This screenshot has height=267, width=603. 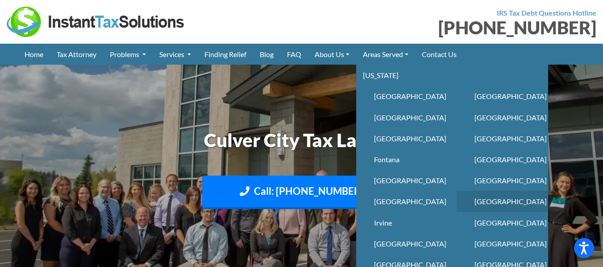 I want to click on a: Blog, so click(x=266, y=54).